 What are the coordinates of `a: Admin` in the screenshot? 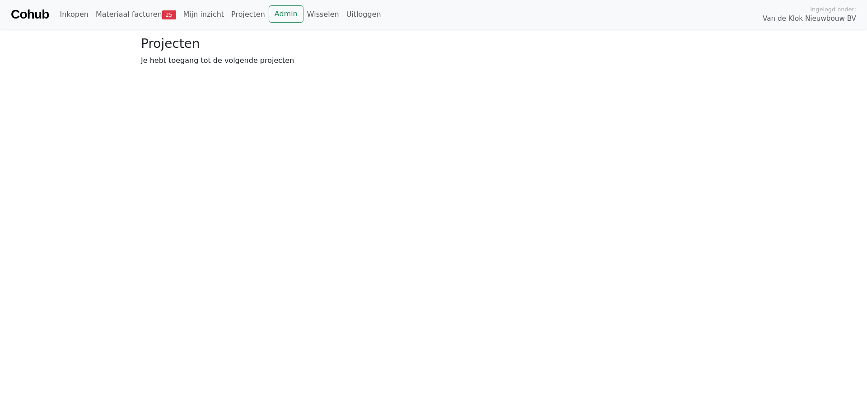 It's located at (286, 14).